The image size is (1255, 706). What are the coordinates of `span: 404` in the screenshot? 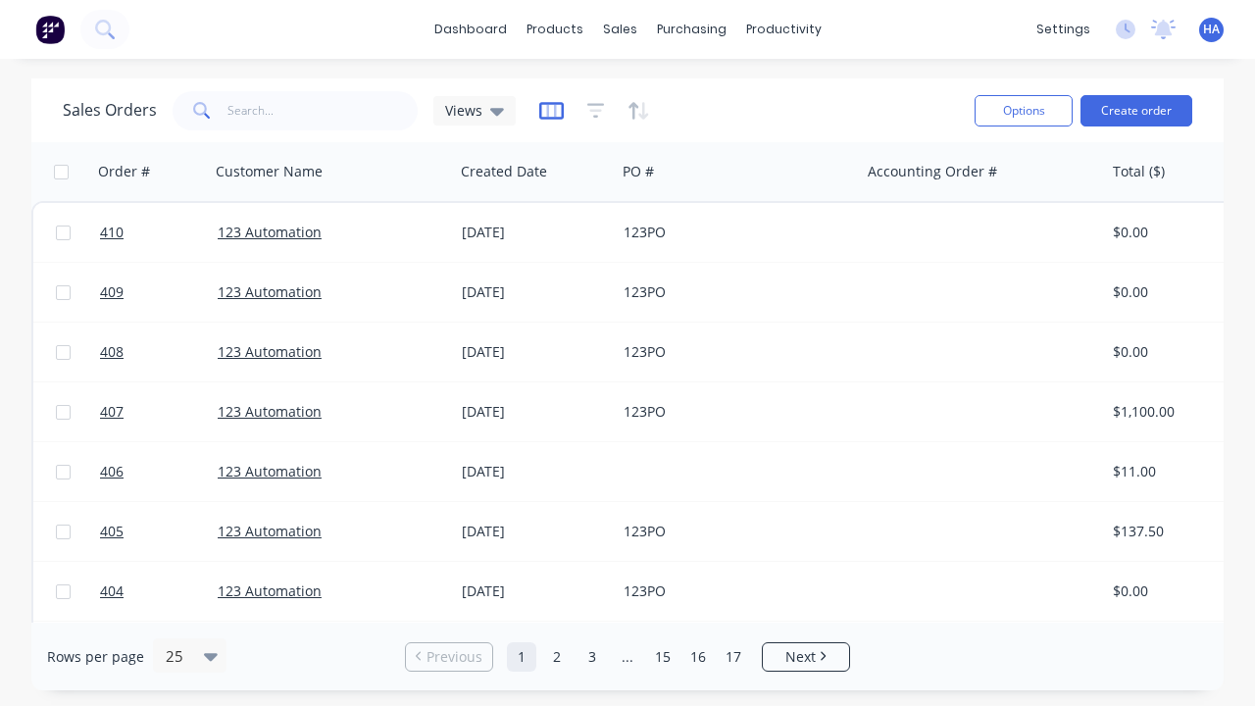 It's located at (112, 591).